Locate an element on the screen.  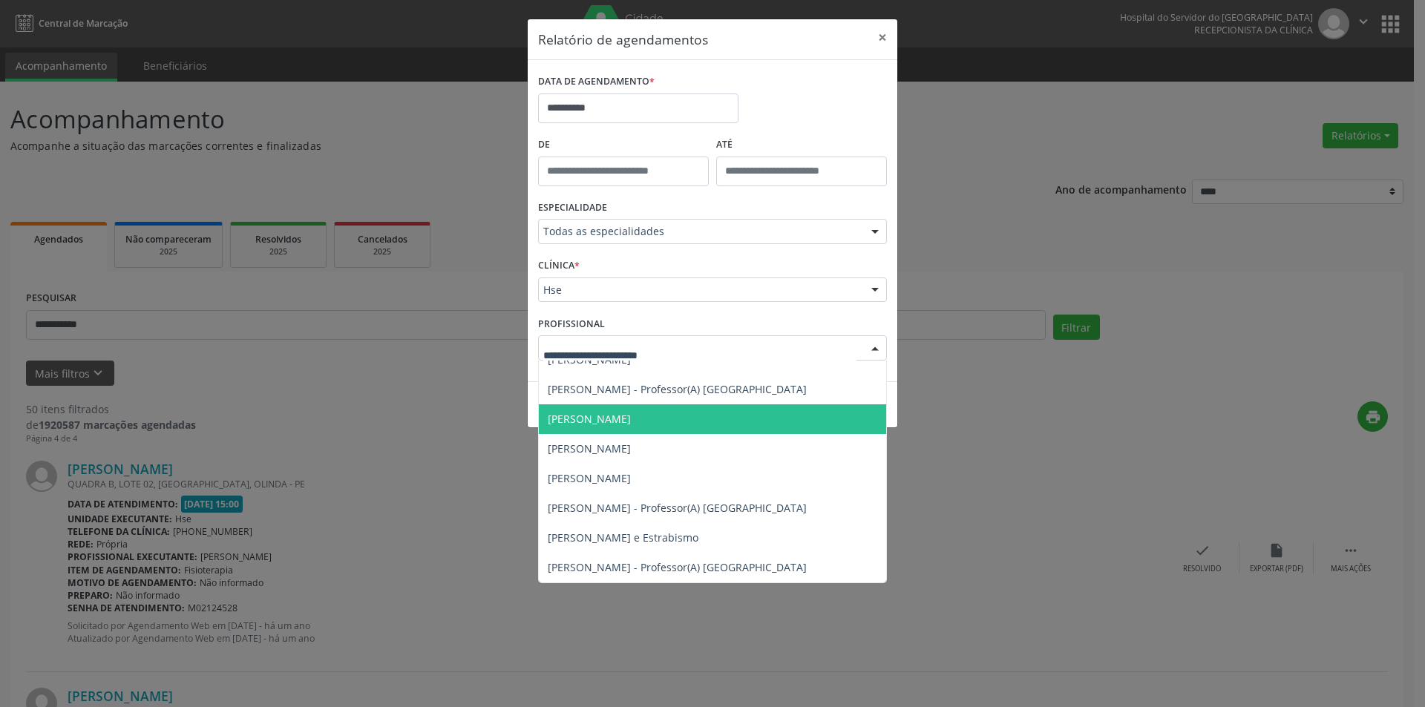
label: DATA DE AGENDAMENTO is located at coordinates (596, 82).